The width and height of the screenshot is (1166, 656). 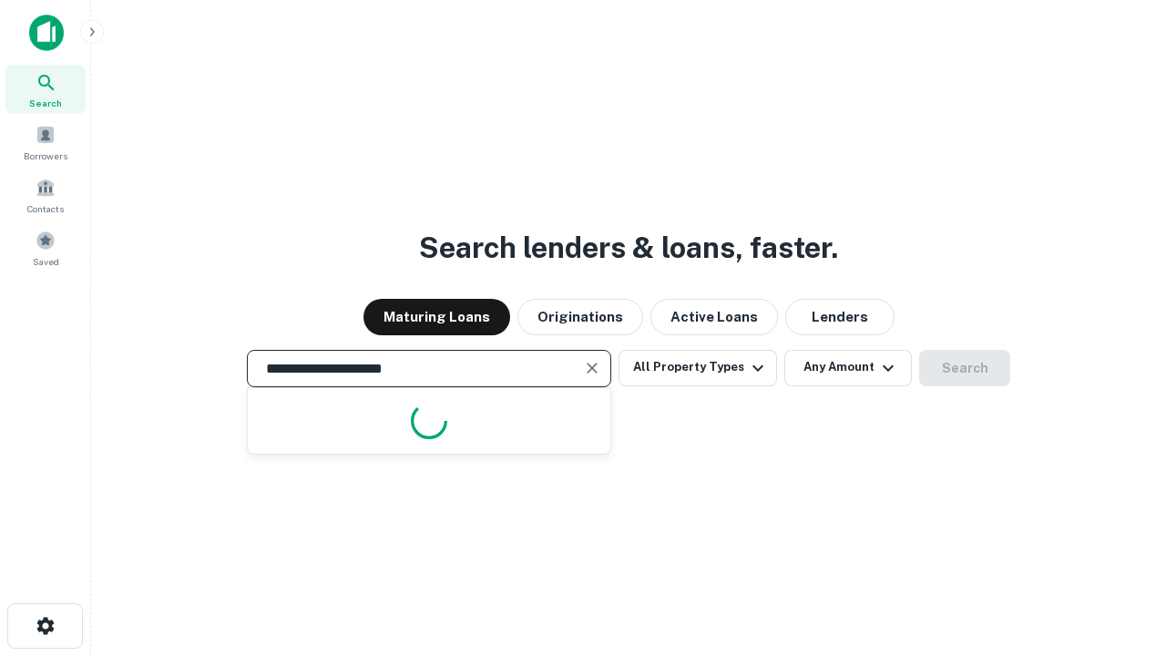 I want to click on div: Contacts, so click(x=46, y=195).